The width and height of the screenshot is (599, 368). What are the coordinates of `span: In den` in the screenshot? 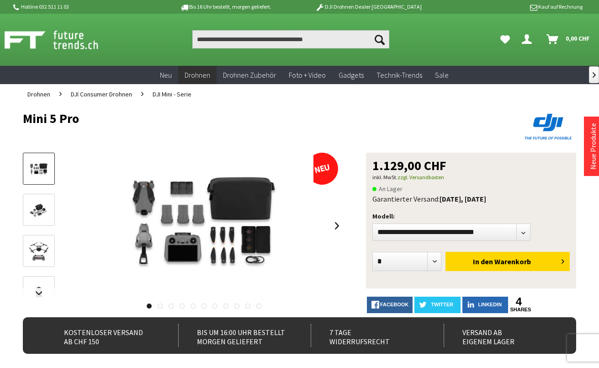 It's located at (483, 261).